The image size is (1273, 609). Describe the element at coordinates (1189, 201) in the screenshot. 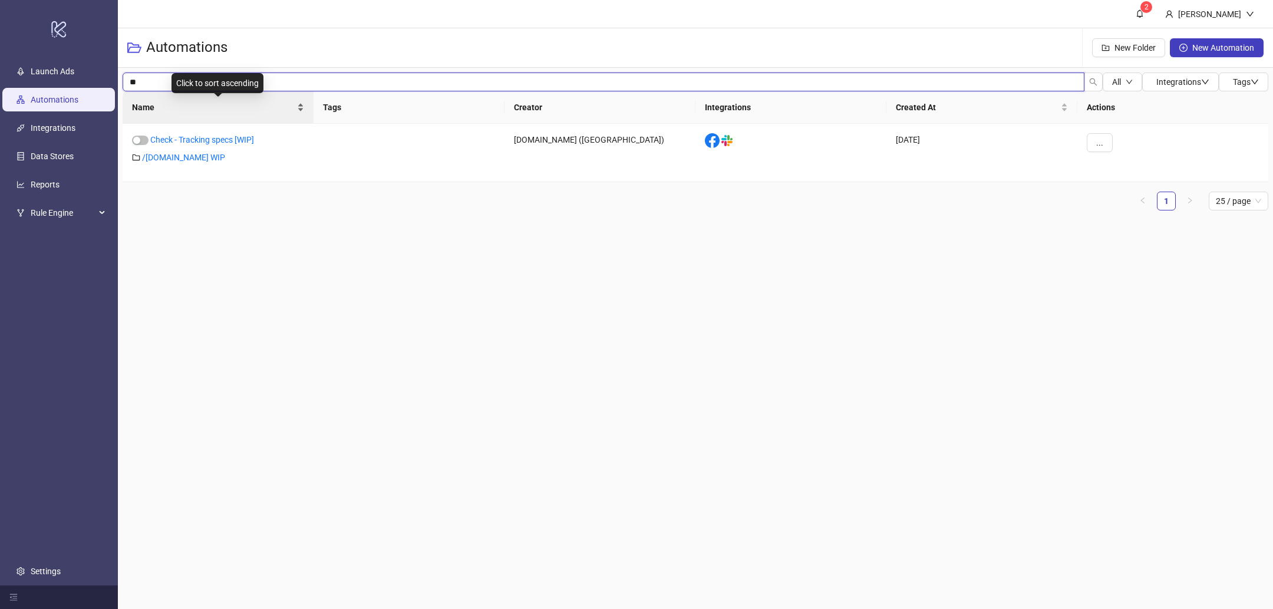

I see `li: Next Page` at that location.